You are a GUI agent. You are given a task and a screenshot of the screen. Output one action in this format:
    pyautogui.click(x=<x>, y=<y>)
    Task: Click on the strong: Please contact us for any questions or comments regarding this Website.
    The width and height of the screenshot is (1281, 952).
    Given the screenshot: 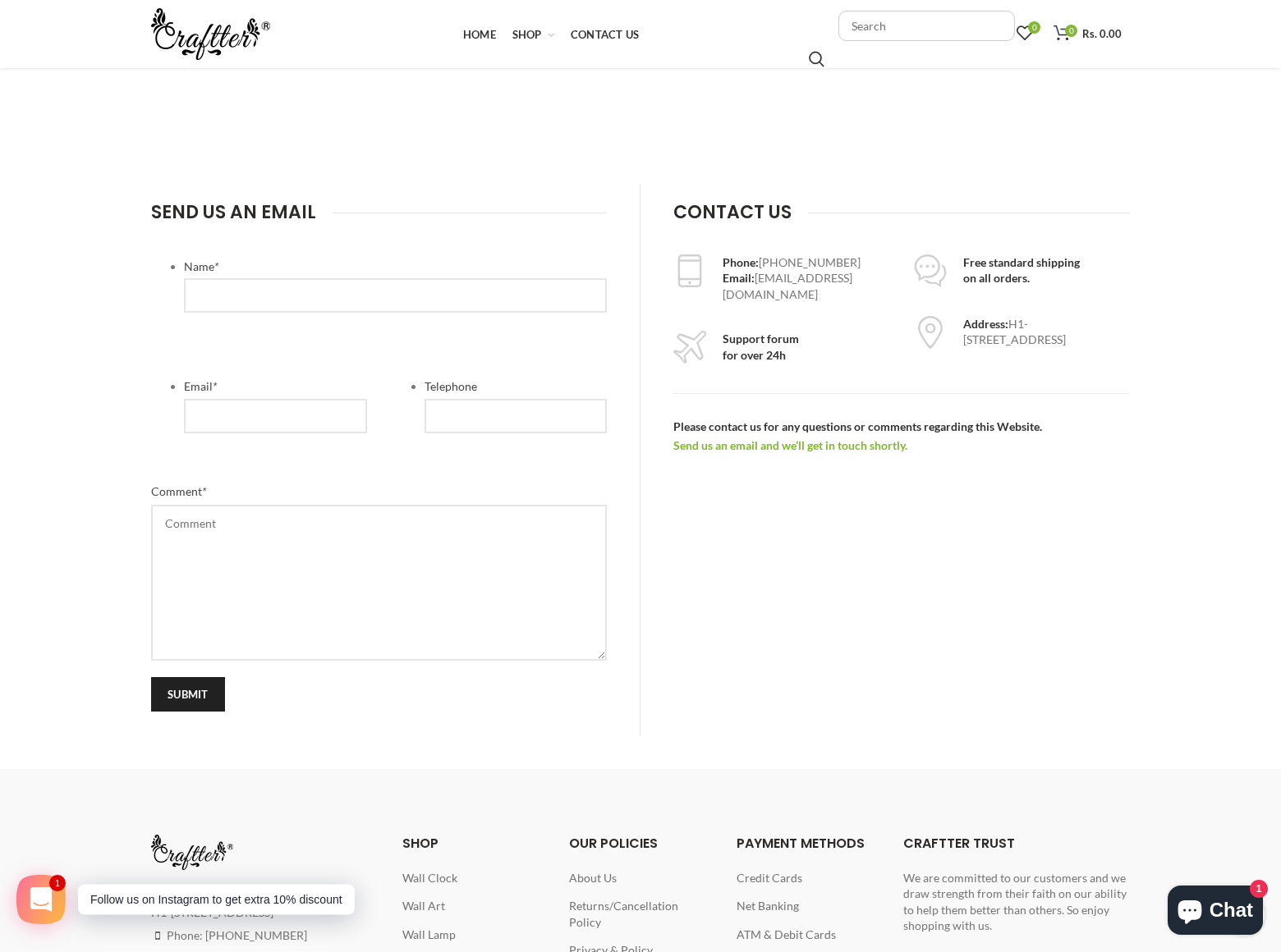 What is the action you would take?
    pyautogui.click(x=857, y=435)
    